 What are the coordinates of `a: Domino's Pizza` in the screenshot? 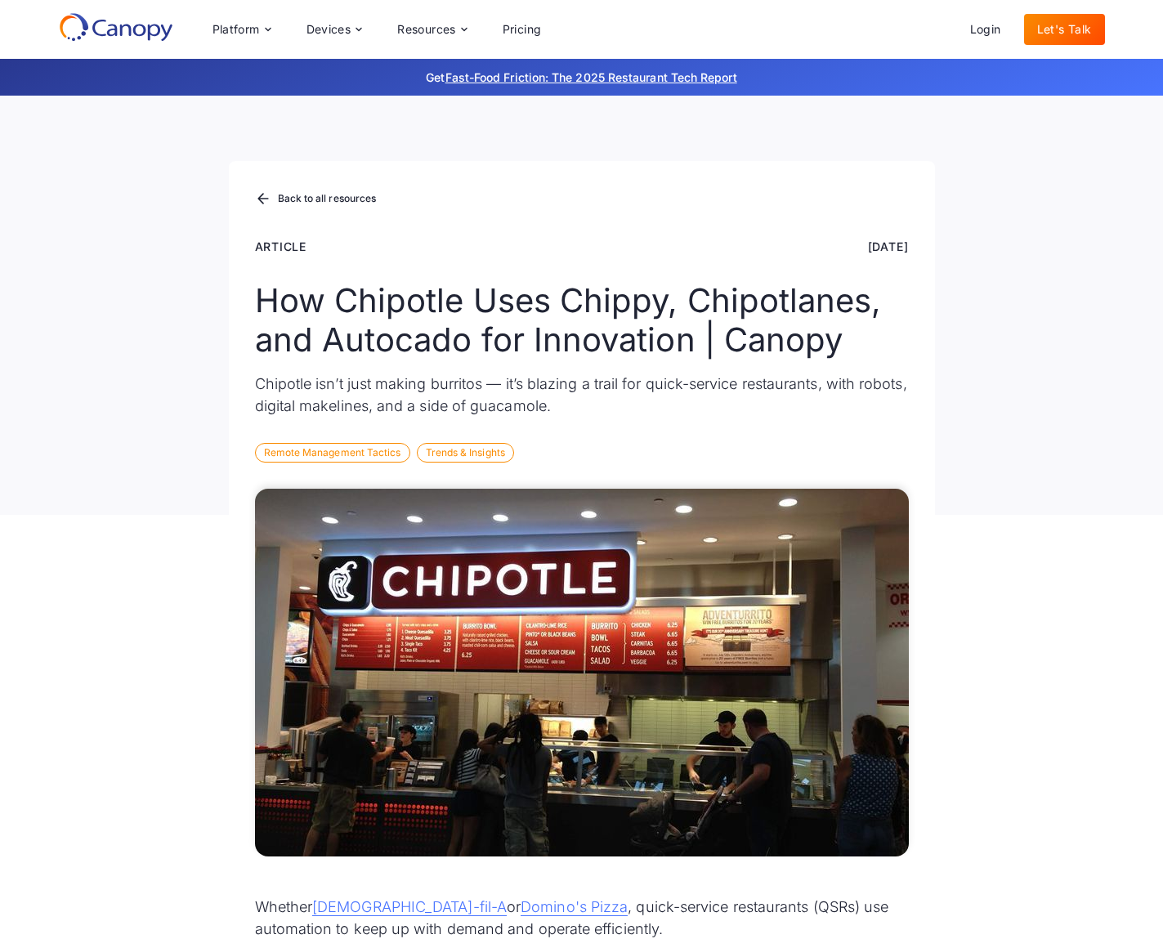 It's located at (574, 907).